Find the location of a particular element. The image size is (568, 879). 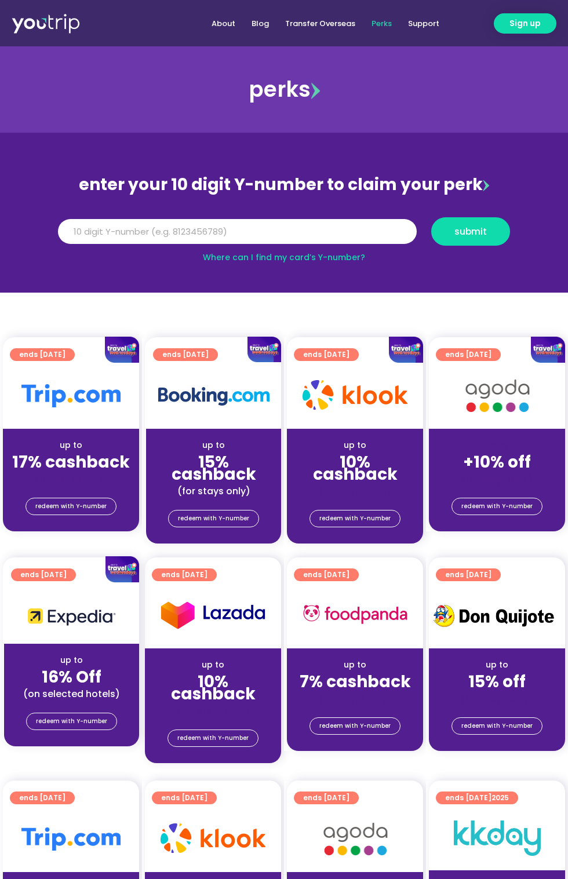

div: enter your 10 digit Y-number to claim your perk is located at coordinates (284, 185).